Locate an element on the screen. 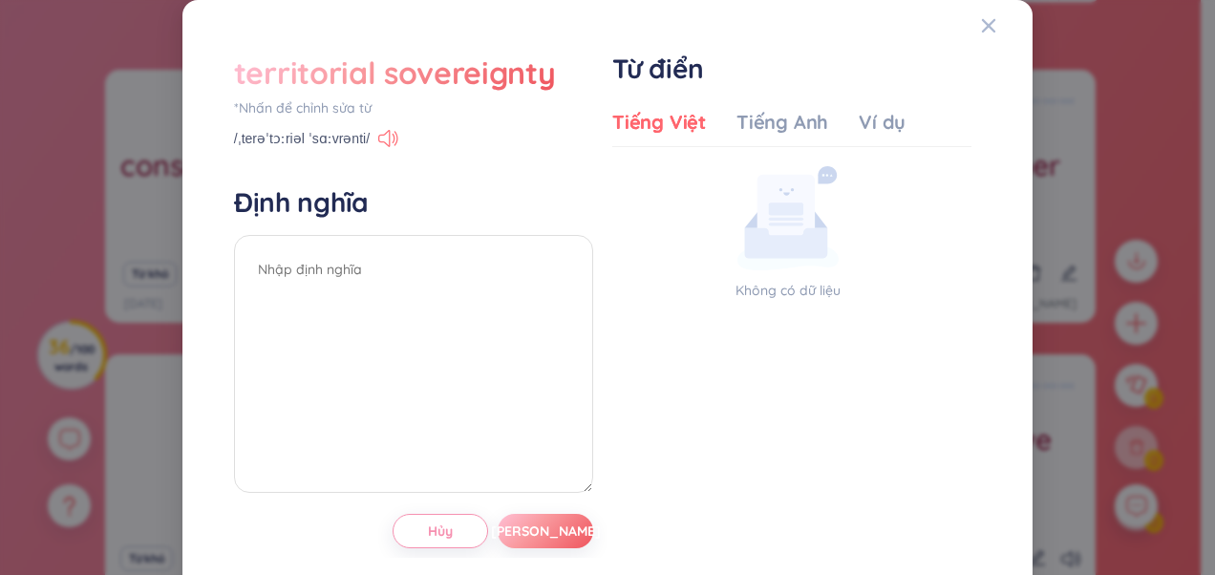  div: Tiếng Anh is located at coordinates (782, 122).